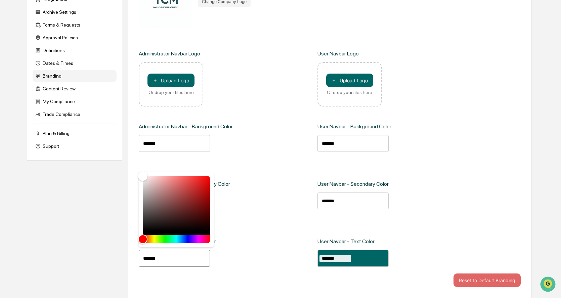  Describe the element at coordinates (25, 101) in the screenshot. I see `a: 🔎Data Lookup` at that location.